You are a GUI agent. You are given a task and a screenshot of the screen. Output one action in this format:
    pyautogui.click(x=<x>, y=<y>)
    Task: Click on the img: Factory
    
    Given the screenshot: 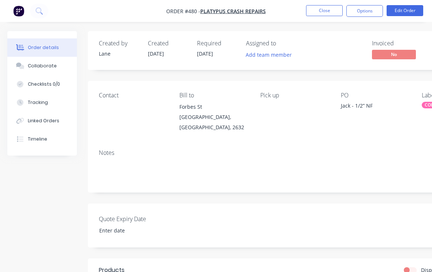 What is the action you would take?
    pyautogui.click(x=19, y=11)
    